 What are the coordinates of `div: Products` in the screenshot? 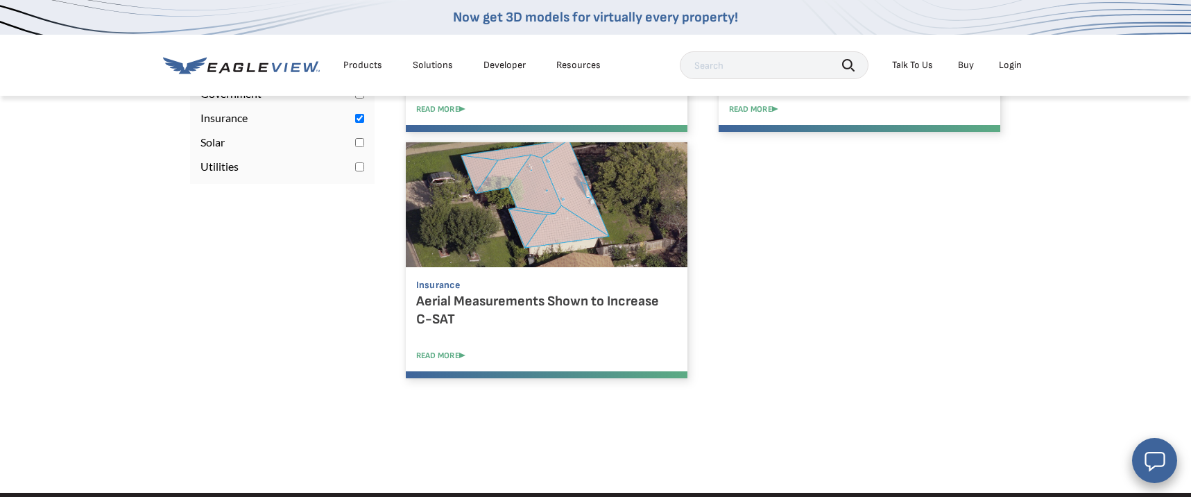 It's located at (363, 65).